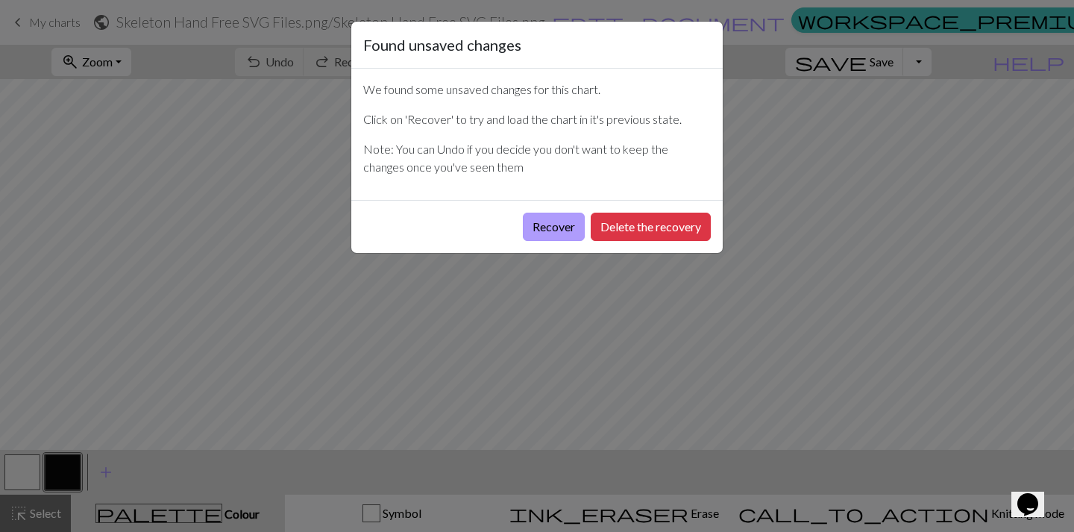 This screenshot has height=532, width=1074. What do you see at coordinates (554, 227) in the screenshot?
I see `button: Recover` at bounding box center [554, 227].